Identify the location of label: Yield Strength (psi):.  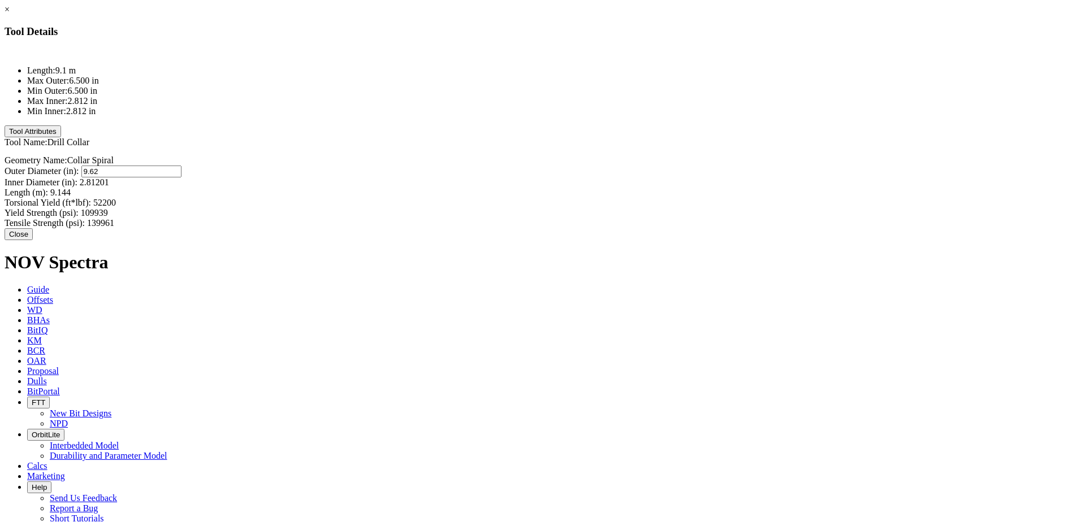
(41, 213).